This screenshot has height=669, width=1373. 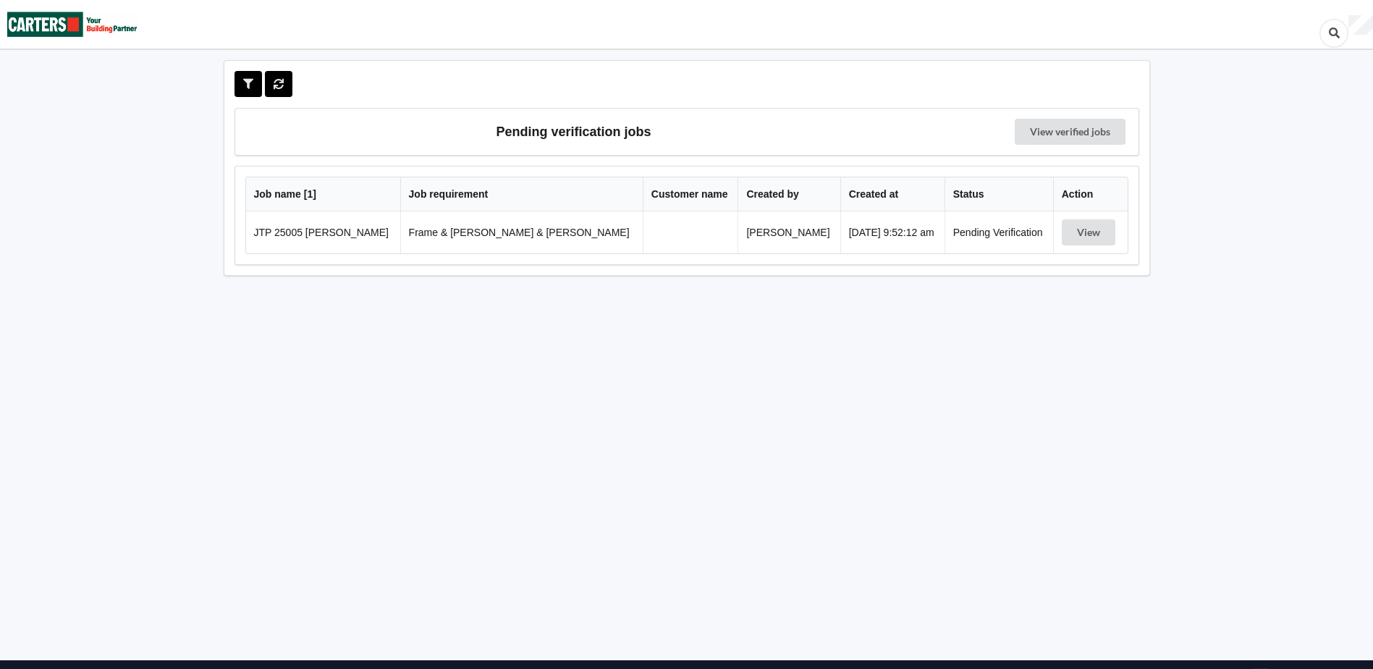 What do you see at coordinates (1090, 232) in the screenshot?
I see `a: View` at bounding box center [1090, 232].